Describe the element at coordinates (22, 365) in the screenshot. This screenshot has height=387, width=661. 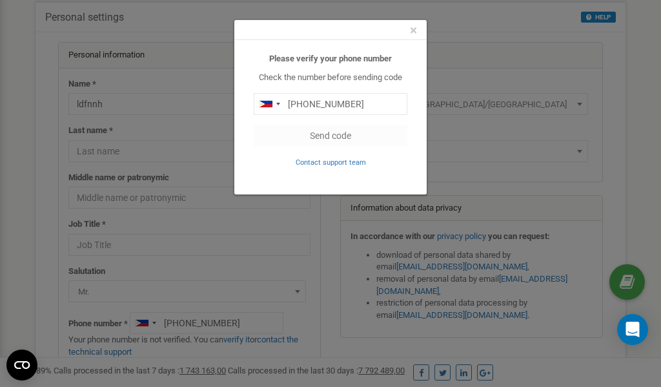
I see `button: Open CMP widget` at that location.